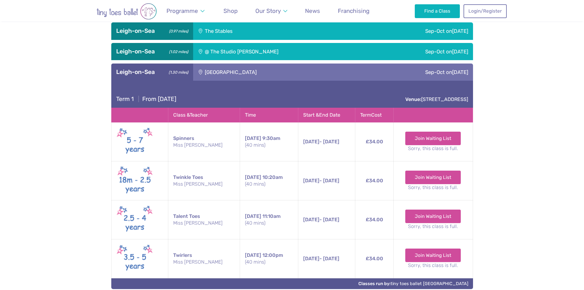  I want to click on a: Shop, so click(230, 11).